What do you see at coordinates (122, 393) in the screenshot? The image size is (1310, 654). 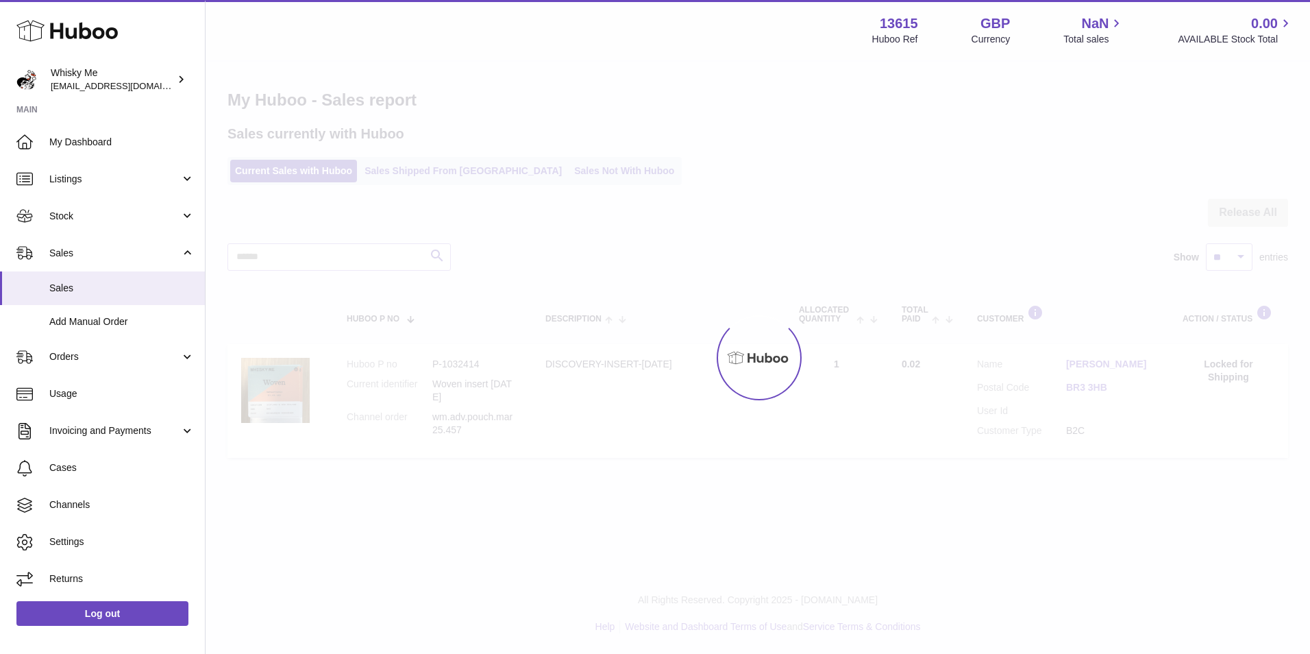 I see `span: Usage` at bounding box center [122, 393].